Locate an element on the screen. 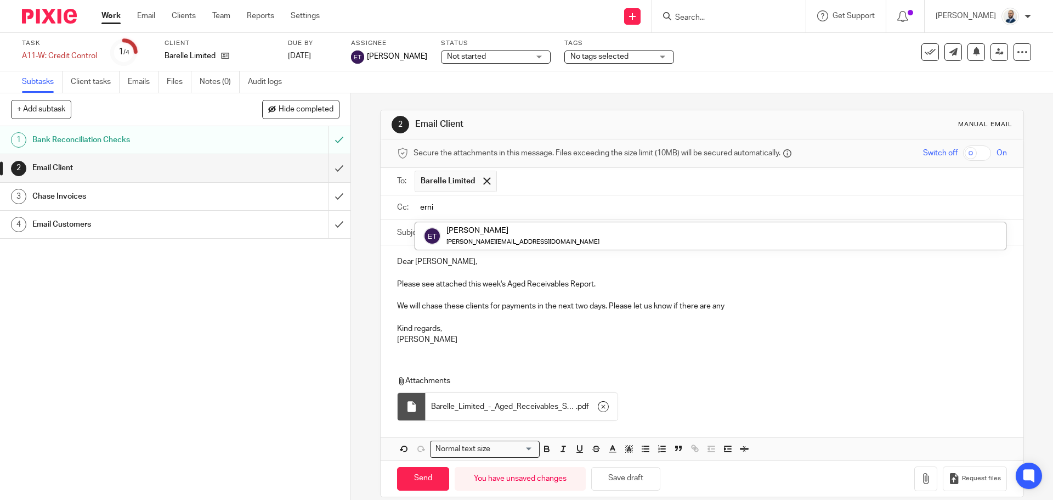 Image resolution: width=1053 pixels, height=500 pixels. label: To: is located at coordinates (403, 181).